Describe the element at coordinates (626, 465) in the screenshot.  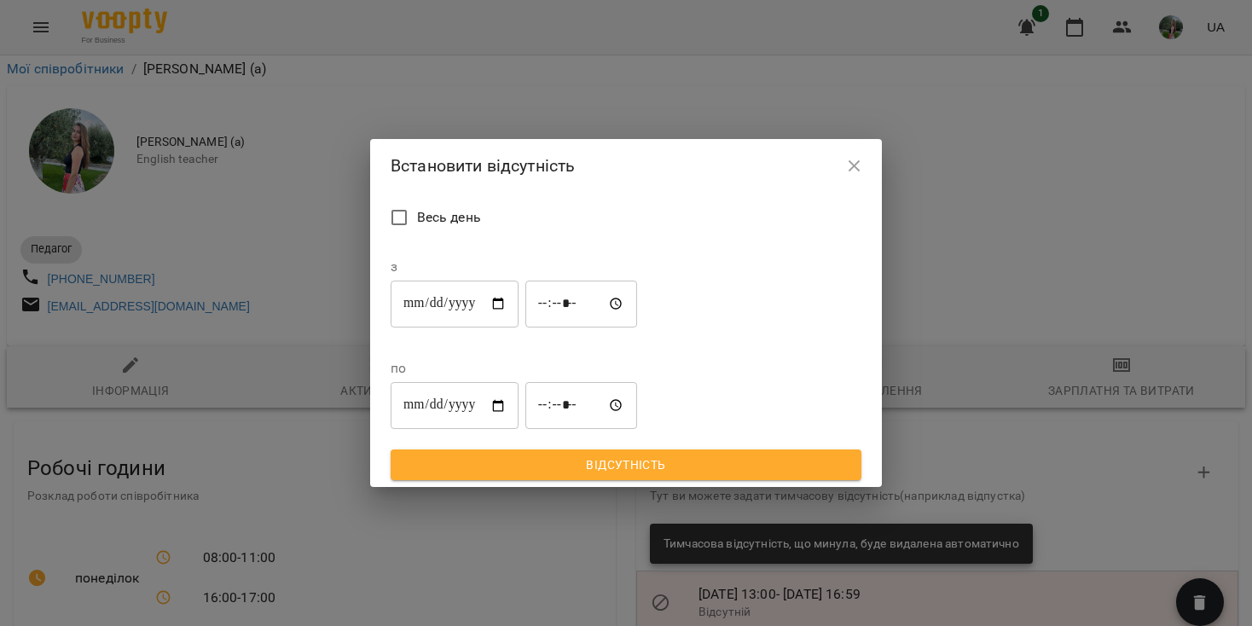
I see `span: Відсутність` at that location.